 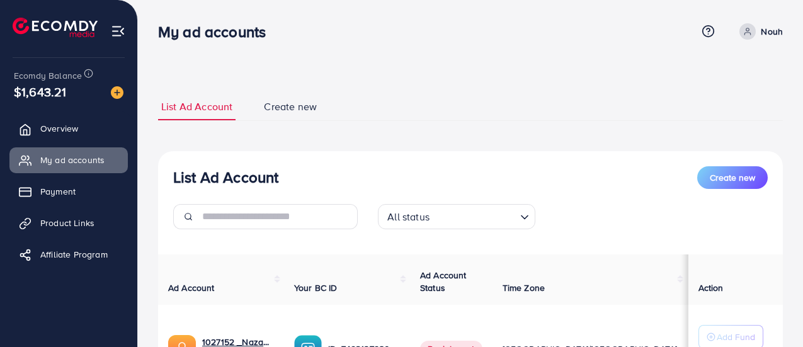 What do you see at coordinates (118, 31) in the screenshot?
I see `img: menu` at bounding box center [118, 31].